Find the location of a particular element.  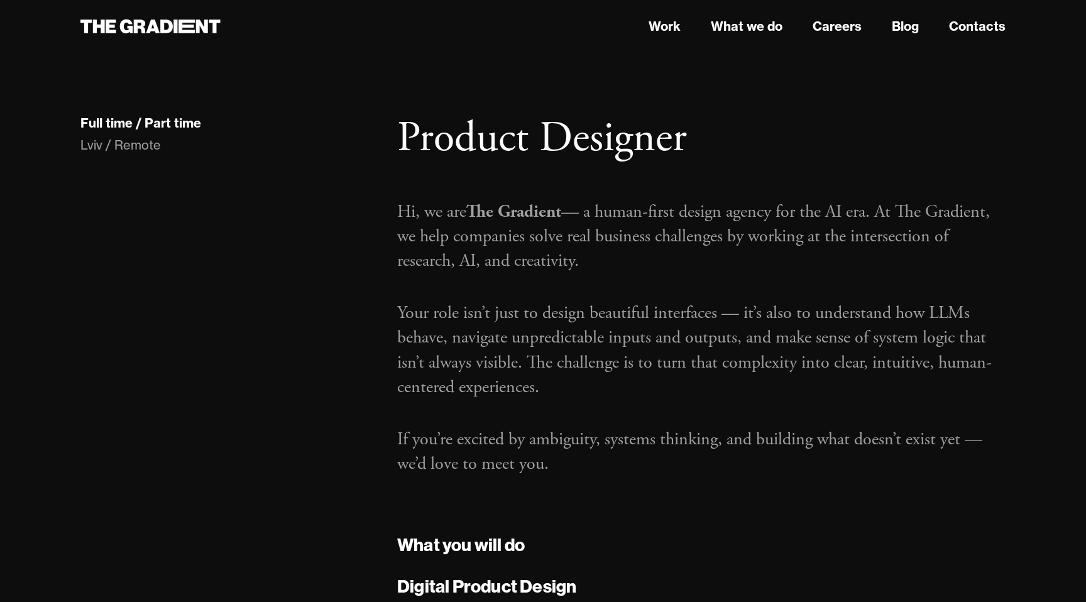

a: Blog is located at coordinates (905, 26).